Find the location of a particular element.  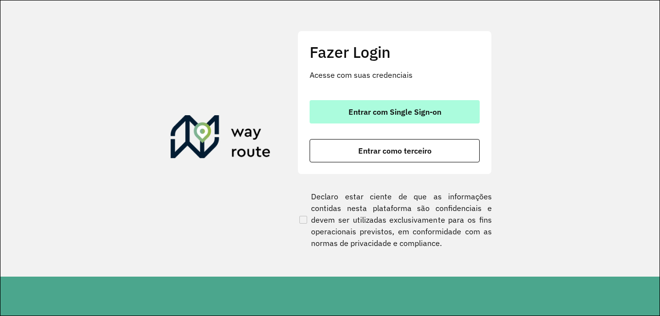

p: Acesse com suas credenciais is located at coordinates (395, 75).